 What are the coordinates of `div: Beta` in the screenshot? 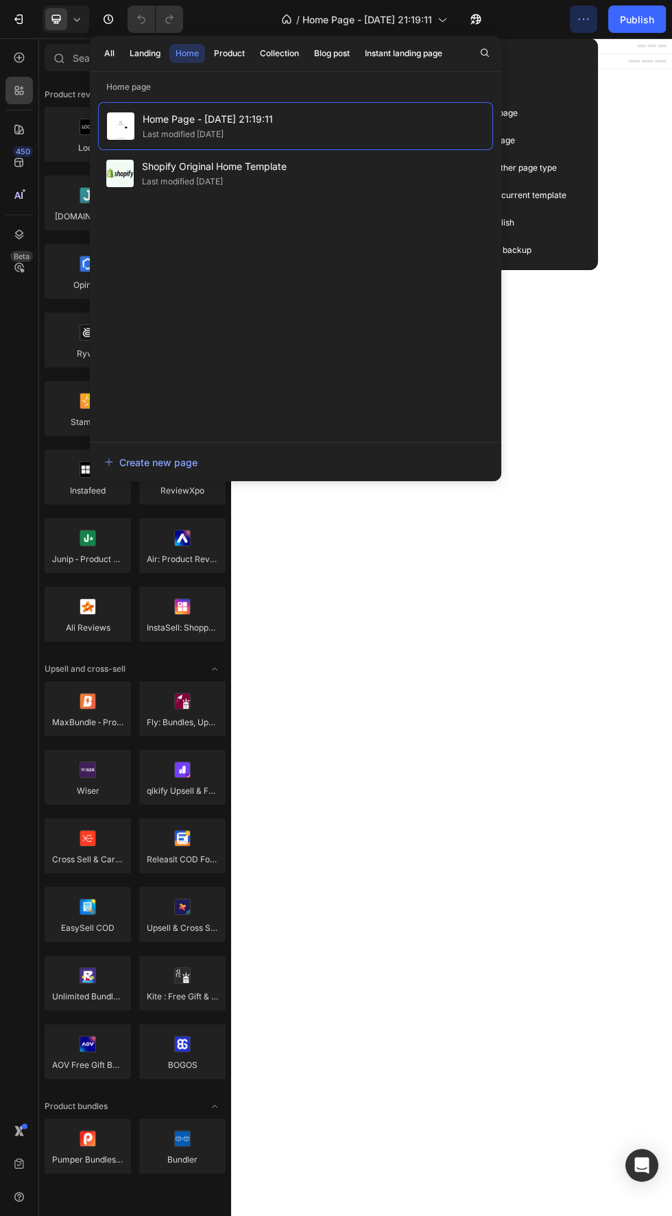 It's located at (21, 256).